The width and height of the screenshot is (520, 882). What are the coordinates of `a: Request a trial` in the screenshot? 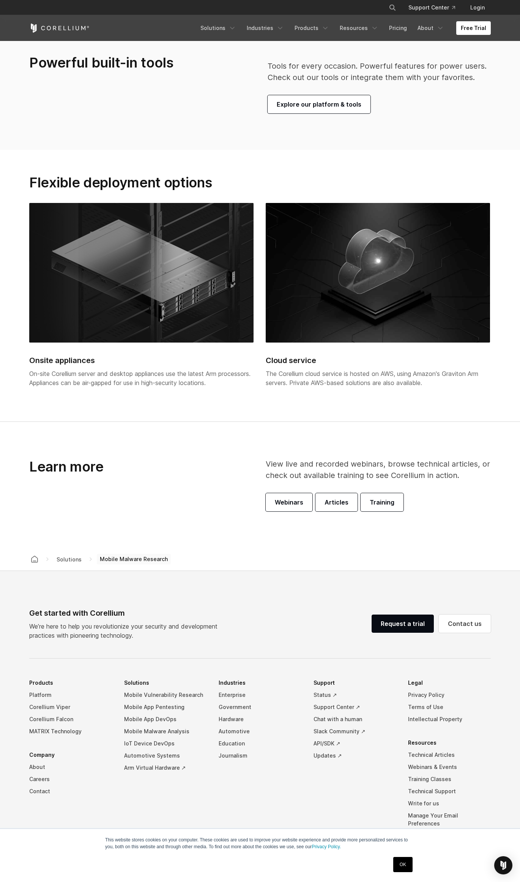 It's located at (402, 624).